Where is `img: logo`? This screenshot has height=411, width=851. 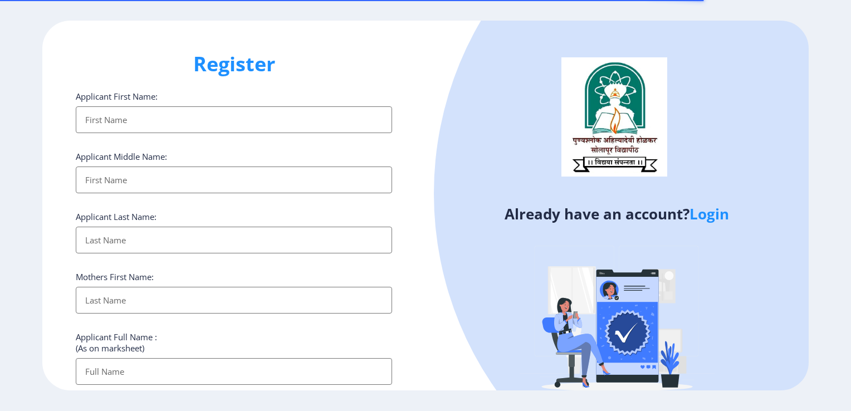 img: logo is located at coordinates (615, 117).